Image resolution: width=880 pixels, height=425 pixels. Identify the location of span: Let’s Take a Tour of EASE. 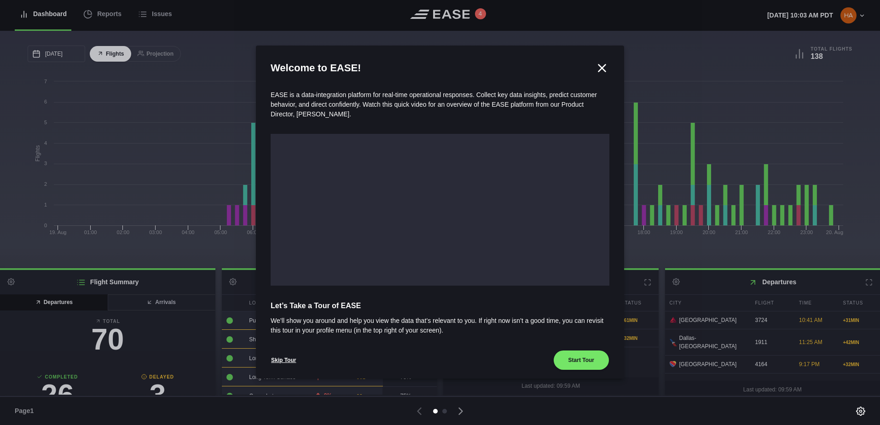
(440, 306).